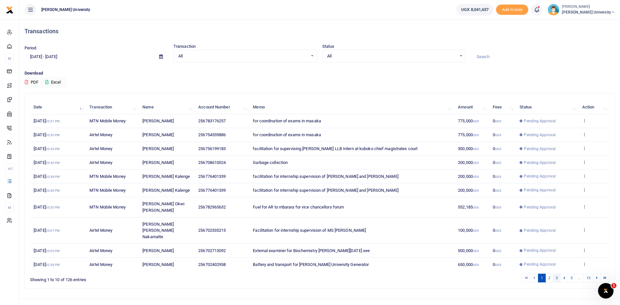 Image resolution: width=620 pixels, height=305 pixels. What do you see at coordinates (212, 264) in the screenshot?
I see `span: 256702402958` at bounding box center [212, 264].